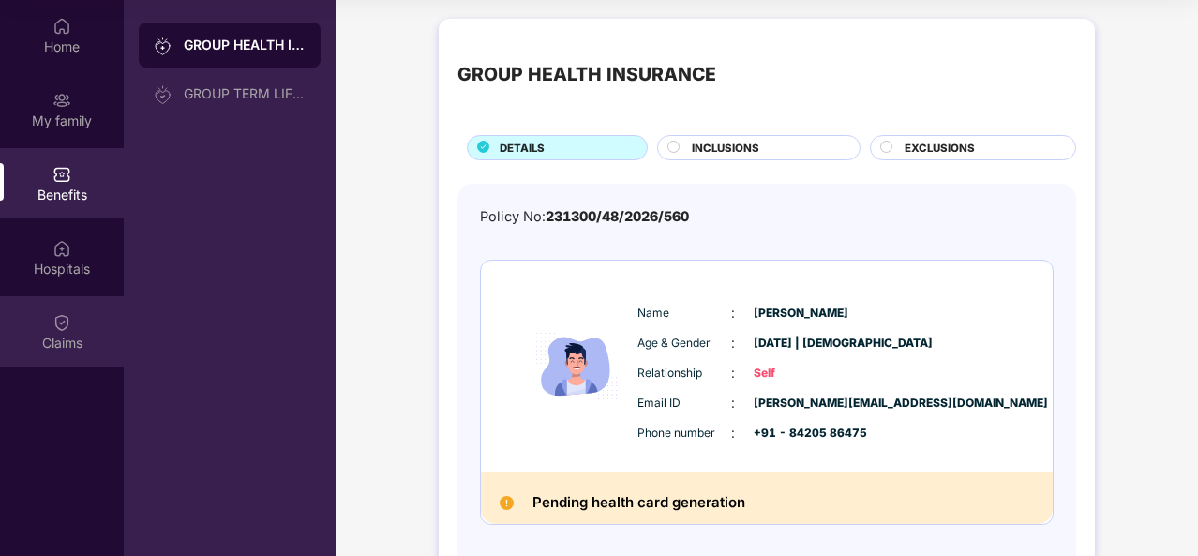 The width and height of the screenshot is (1198, 556). I want to click on span: Self, so click(801, 373).